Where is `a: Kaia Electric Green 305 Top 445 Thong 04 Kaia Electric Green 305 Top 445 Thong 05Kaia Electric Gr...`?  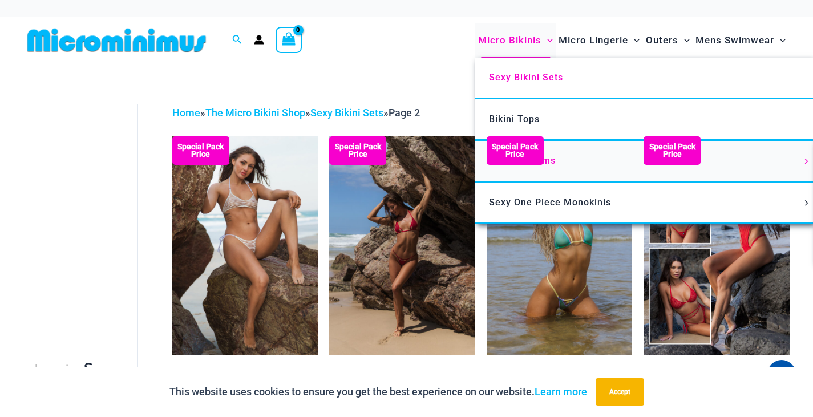
a: Kaia Electric Green 305 Top 445 Thong 04 Kaia Electric Green 305 Top 445 Thong 05Kaia Electric Gr... is located at coordinates (560, 245).